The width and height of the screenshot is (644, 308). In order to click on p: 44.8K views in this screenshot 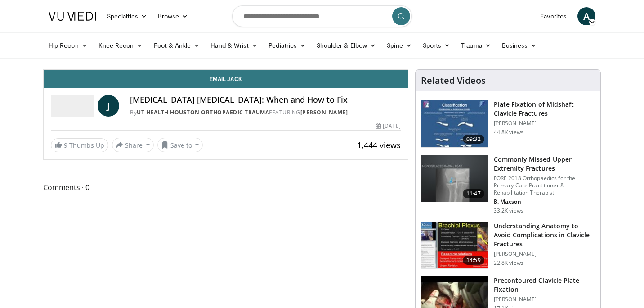, I will do `click(508, 132)`.